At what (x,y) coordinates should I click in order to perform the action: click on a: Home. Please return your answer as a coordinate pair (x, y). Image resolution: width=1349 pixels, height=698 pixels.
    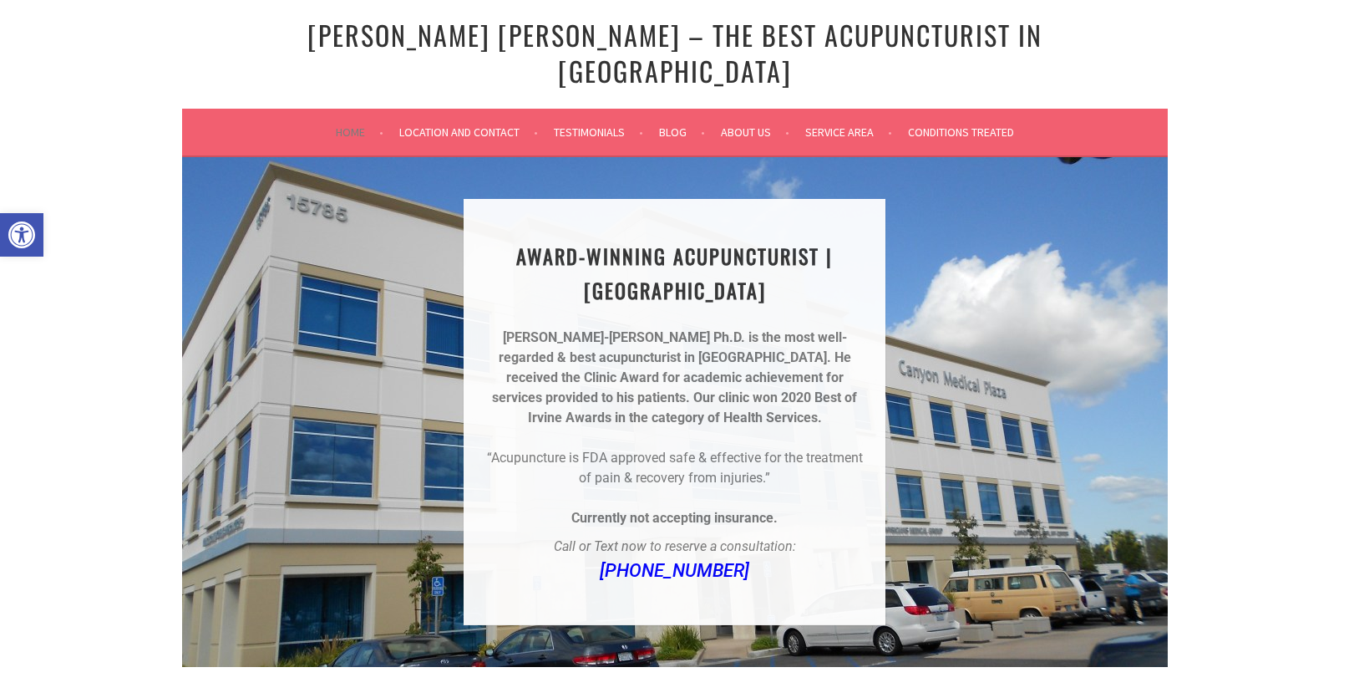
    Looking at the image, I should click on (359, 132).